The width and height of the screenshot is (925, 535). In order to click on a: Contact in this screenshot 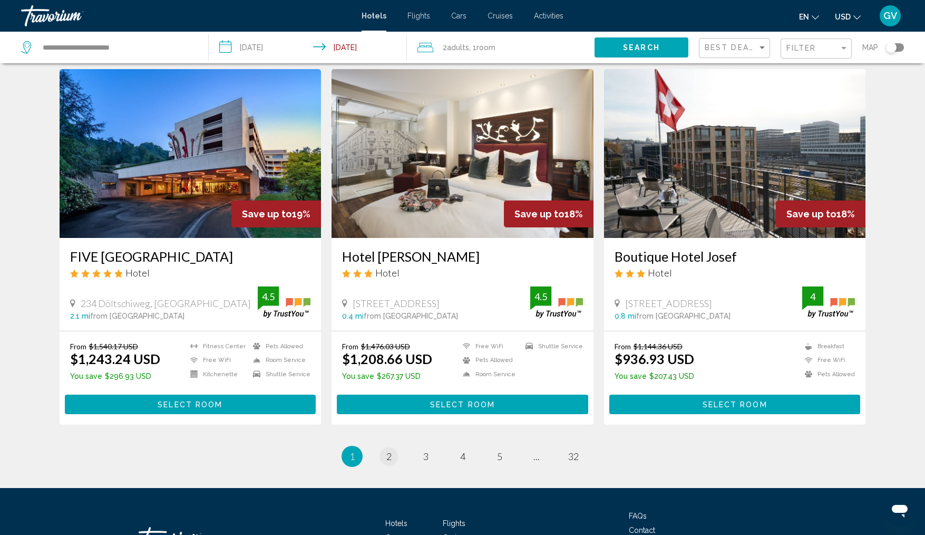, I will do `click(642, 530)`.